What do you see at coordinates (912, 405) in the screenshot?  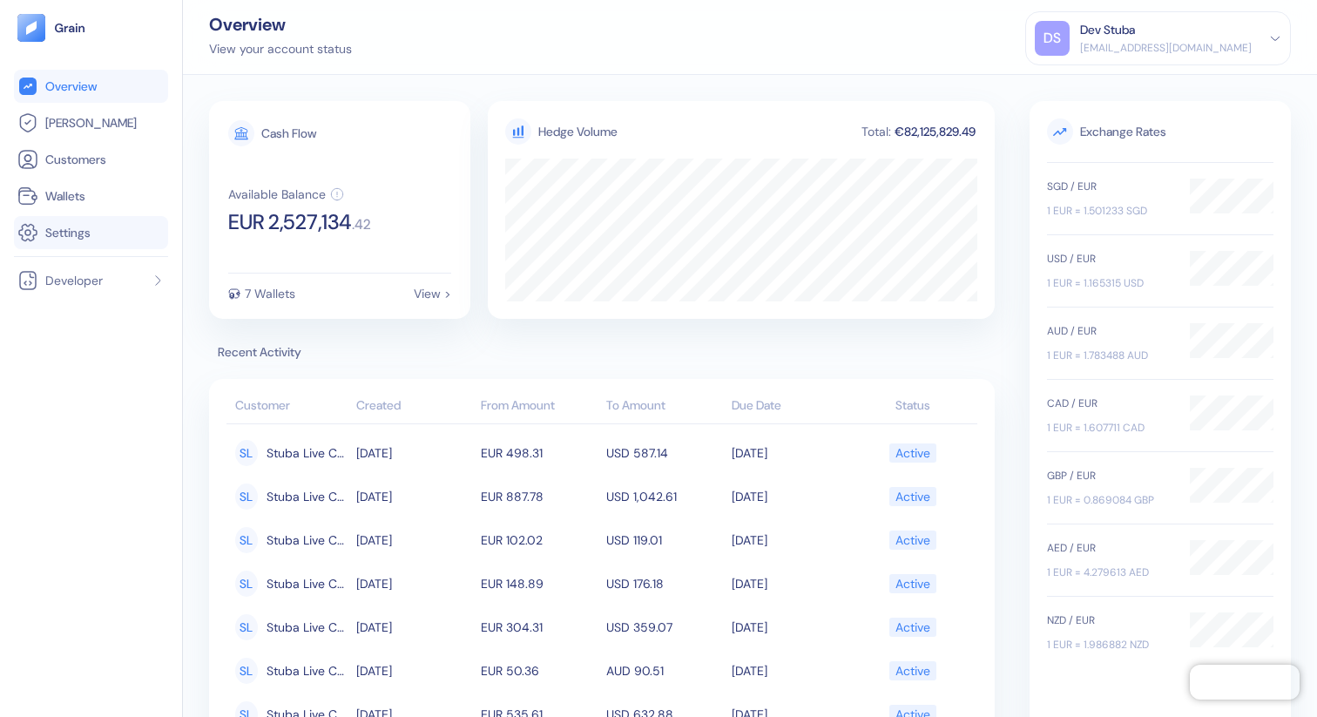 I see `div: Status` at bounding box center [912, 405].